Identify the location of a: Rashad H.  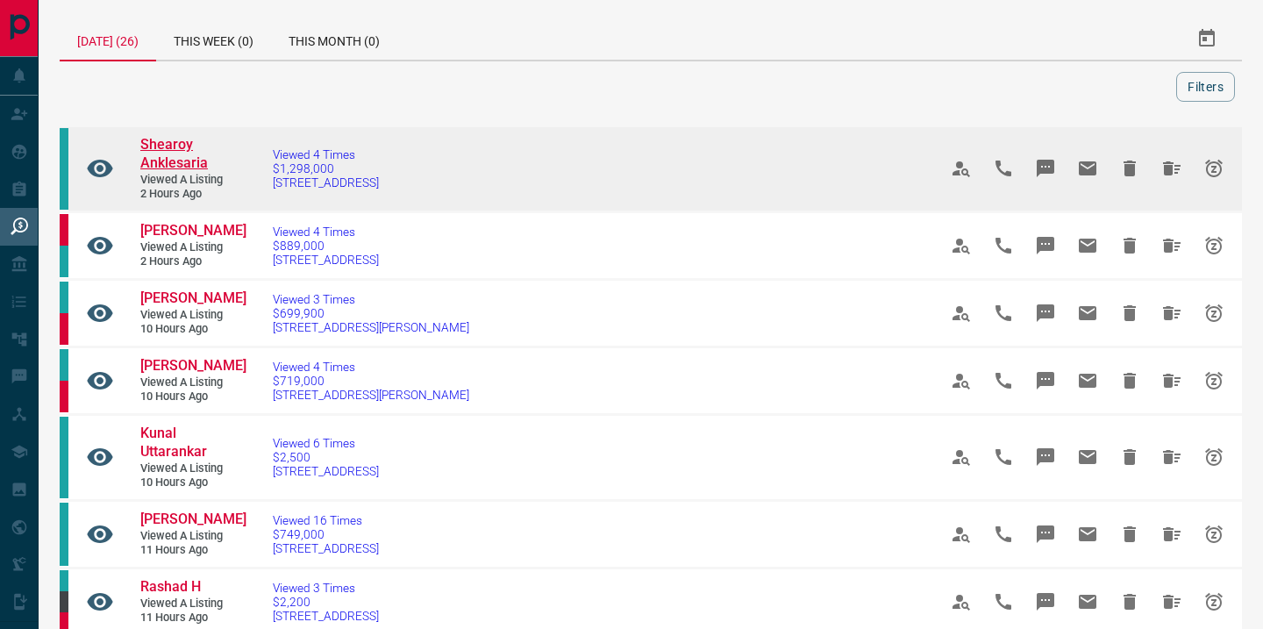
(193, 587).